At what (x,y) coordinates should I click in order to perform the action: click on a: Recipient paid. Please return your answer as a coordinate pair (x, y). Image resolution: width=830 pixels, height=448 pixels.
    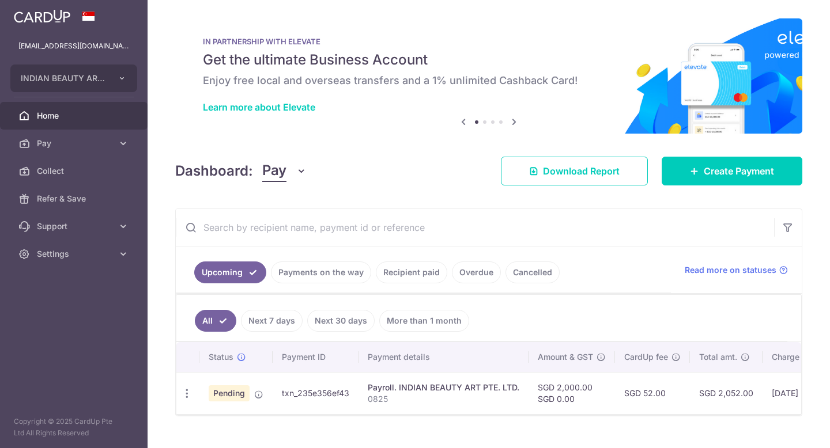
    Looking at the image, I should click on (411, 273).